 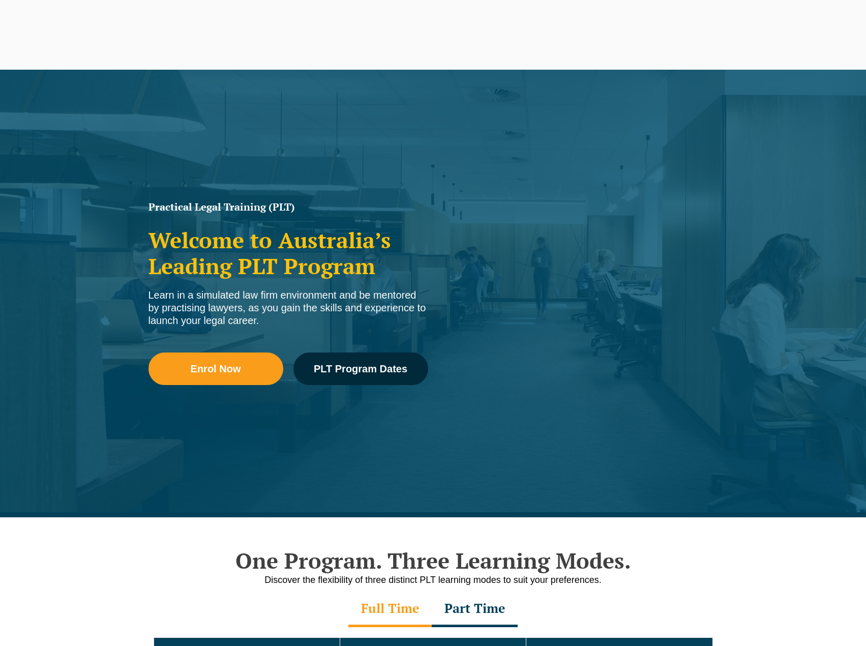 I want to click on h2: Welcome to Australia’s Leading PLT Program, so click(x=288, y=253).